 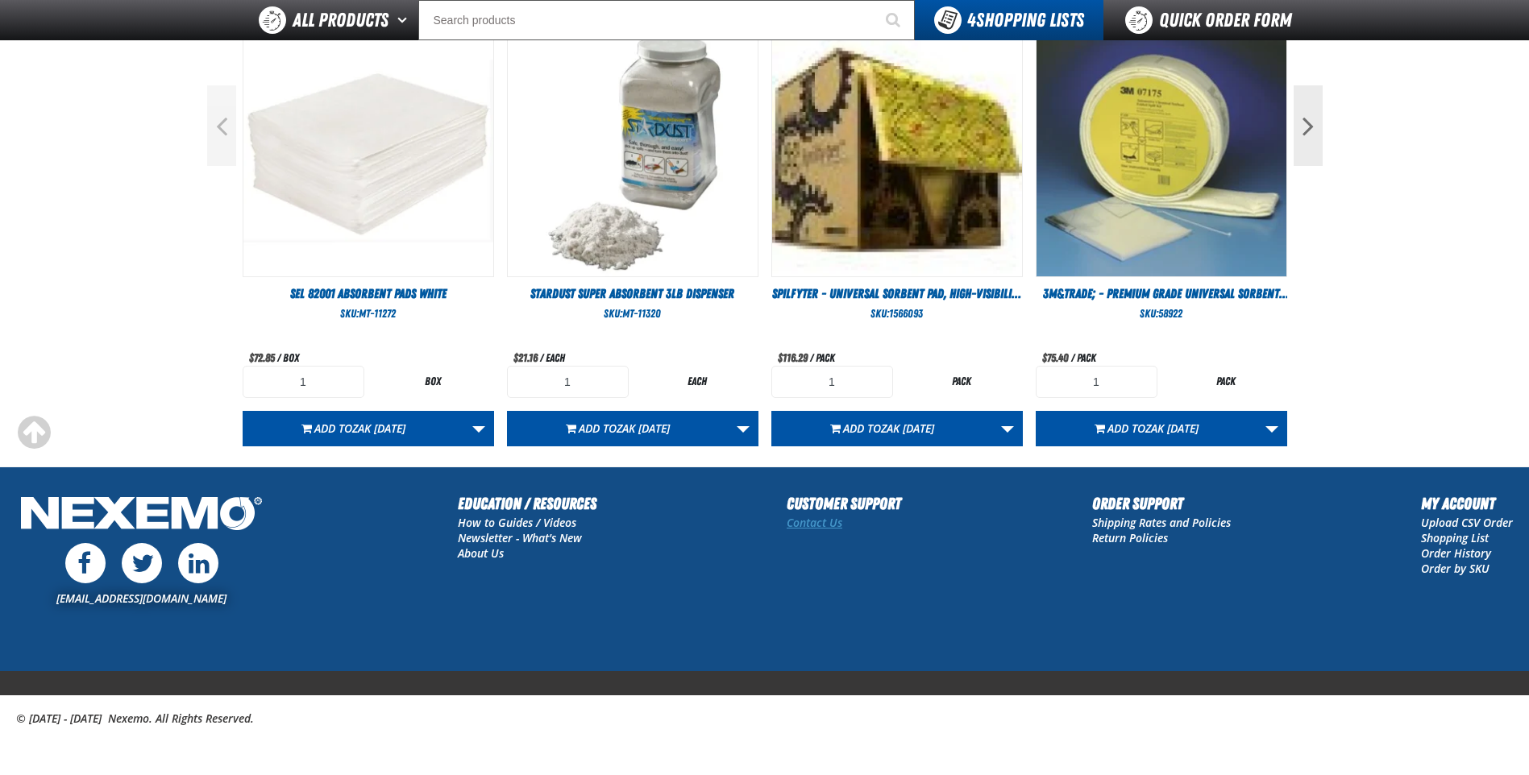 I want to click on a: Return Policies, so click(x=1130, y=538).